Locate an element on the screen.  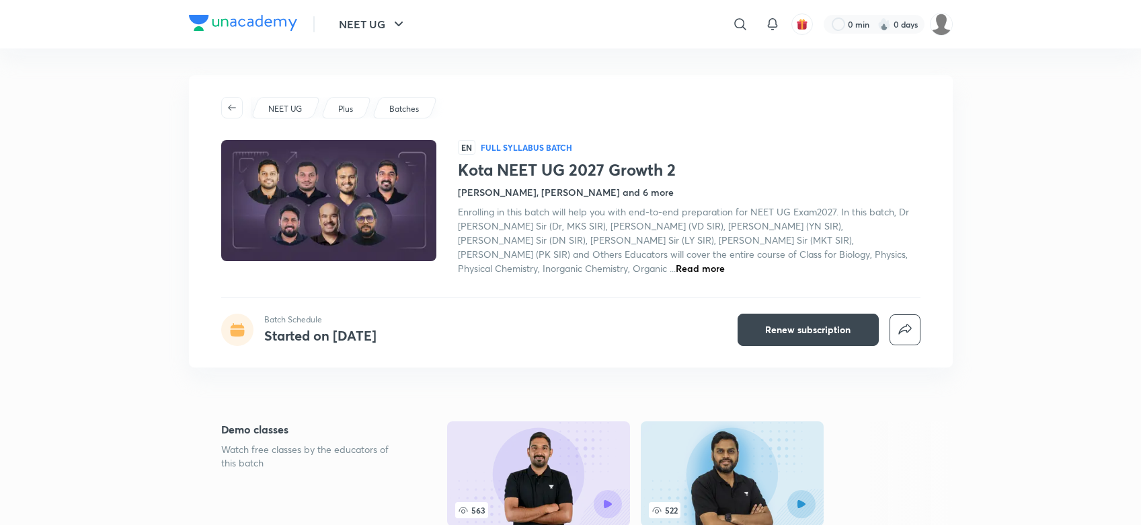
img: streak is located at coordinates (884, 24).